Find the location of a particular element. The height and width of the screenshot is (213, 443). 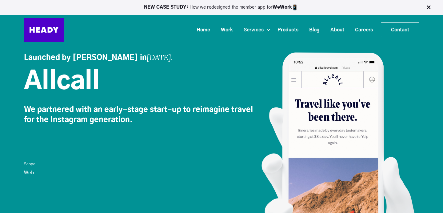

img: Heady_Logo_Web-01 (1) is located at coordinates (44, 30).